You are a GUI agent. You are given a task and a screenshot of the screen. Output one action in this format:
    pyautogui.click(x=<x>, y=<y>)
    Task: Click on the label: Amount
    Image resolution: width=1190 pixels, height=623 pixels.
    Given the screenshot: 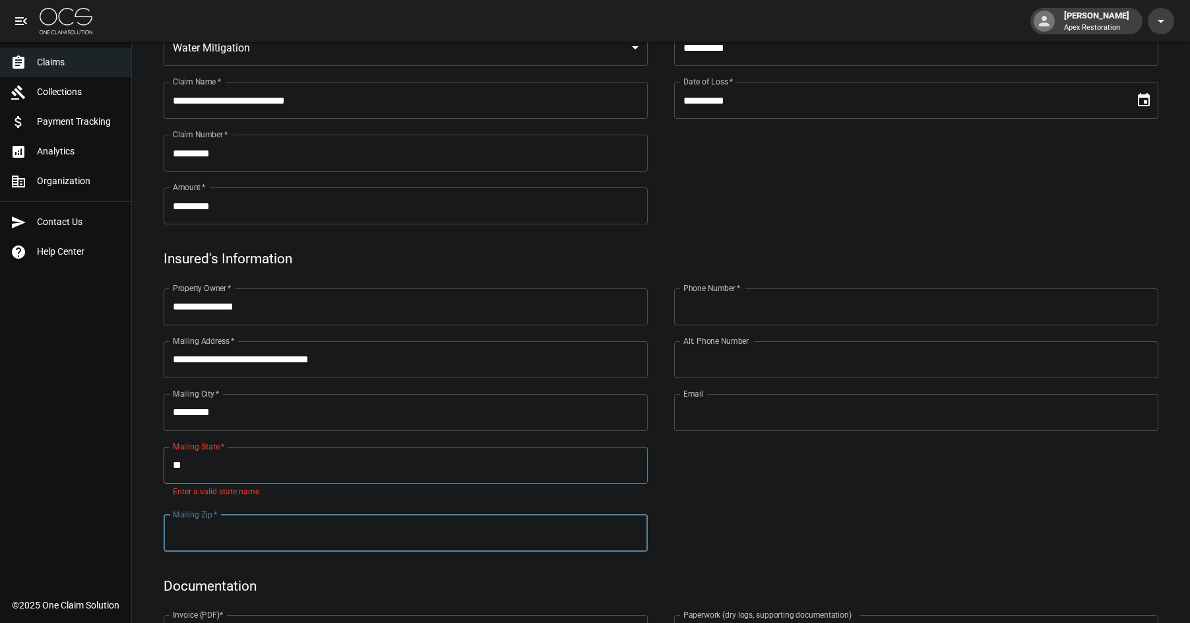 What is the action you would take?
    pyautogui.click(x=189, y=187)
    